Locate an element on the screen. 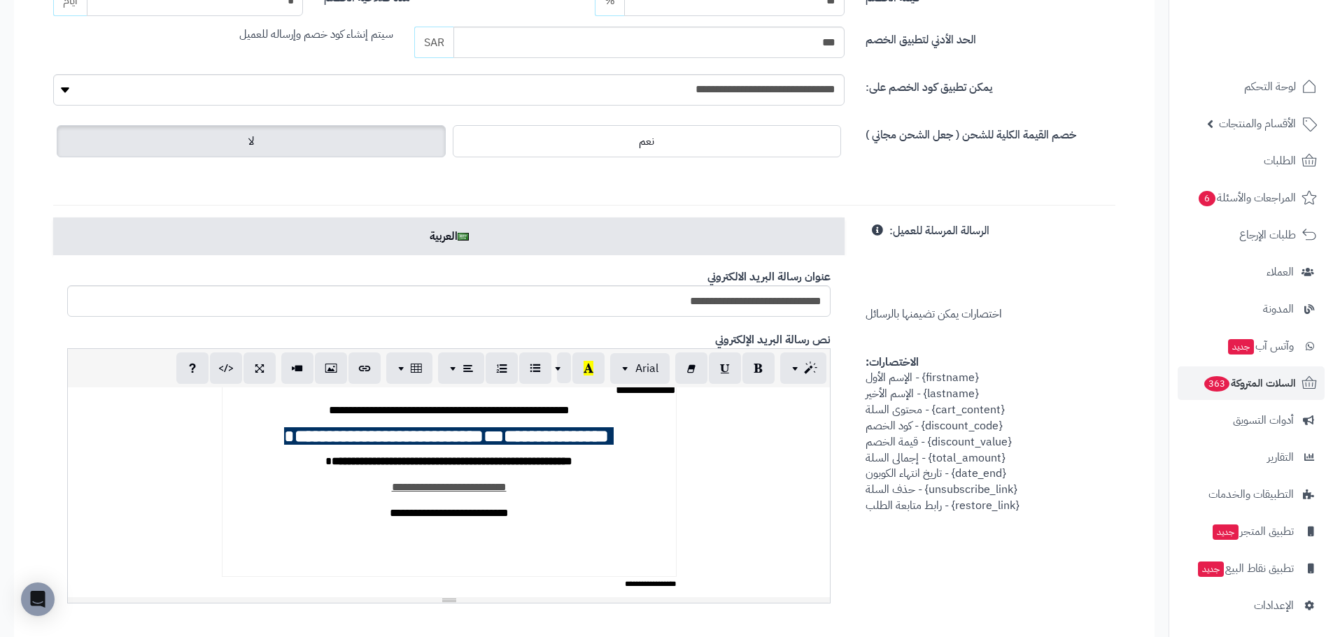 The height and width of the screenshot is (637, 1333). a: أدوات التسويق is located at coordinates (1251, 421).